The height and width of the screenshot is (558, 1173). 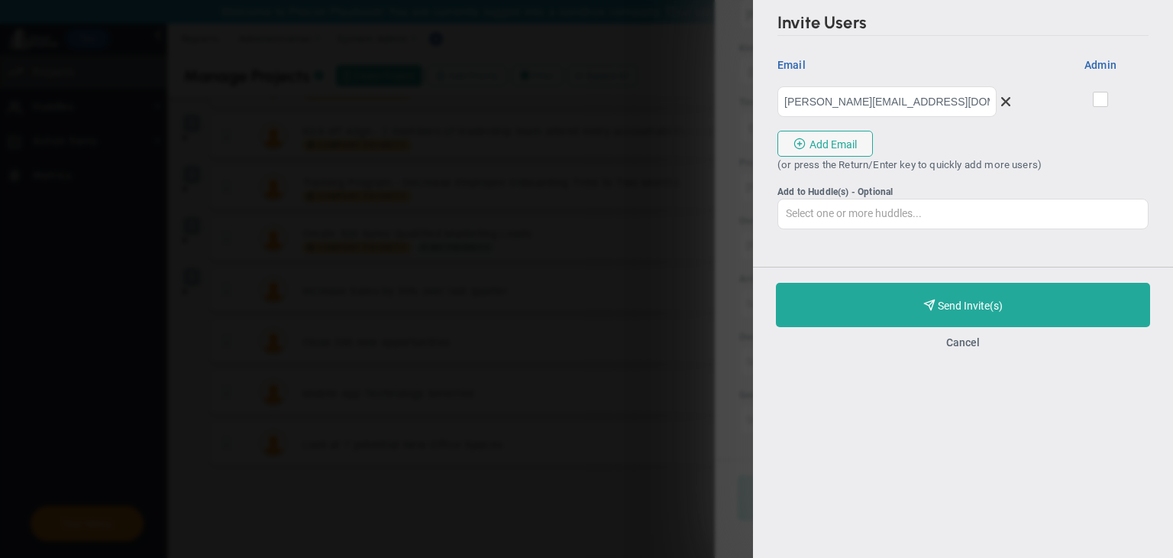 I want to click on div: Select one or more Huddles... The invited User(s) will be added to the Huddle as a member., so click(x=963, y=192).